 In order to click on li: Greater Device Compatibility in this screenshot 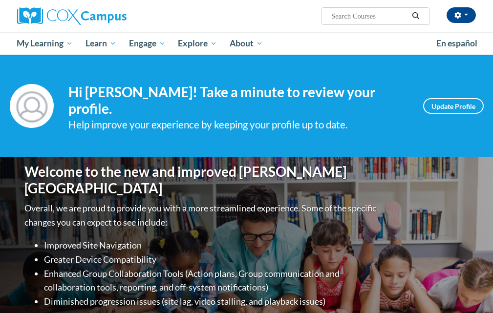, I will do `click(211, 259)`.